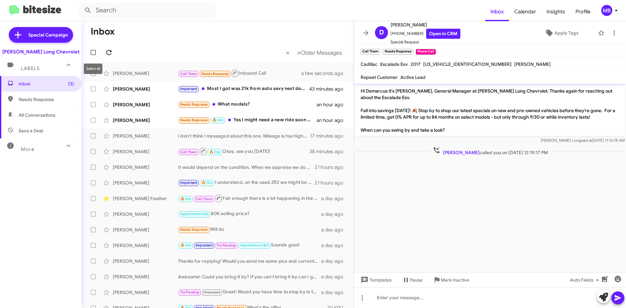 The image size is (626, 308). What do you see at coordinates (329, 136) in the screenshot?
I see `div: 17 minutes ago` at bounding box center [329, 136].